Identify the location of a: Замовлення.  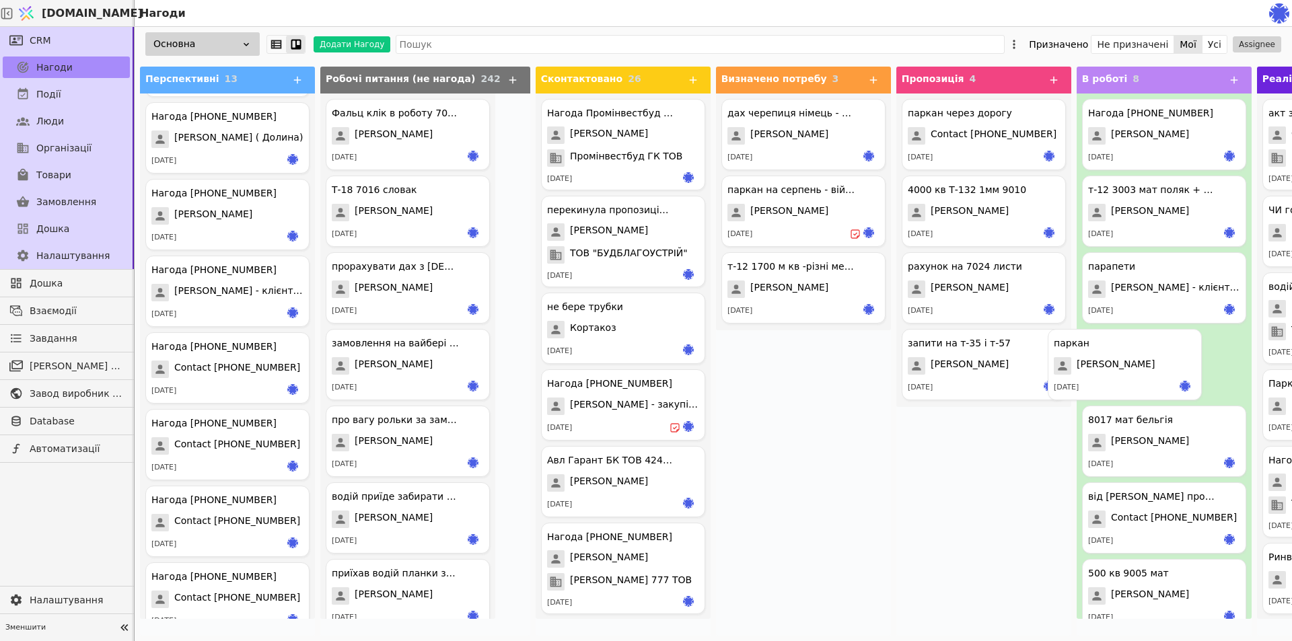
(66, 202).